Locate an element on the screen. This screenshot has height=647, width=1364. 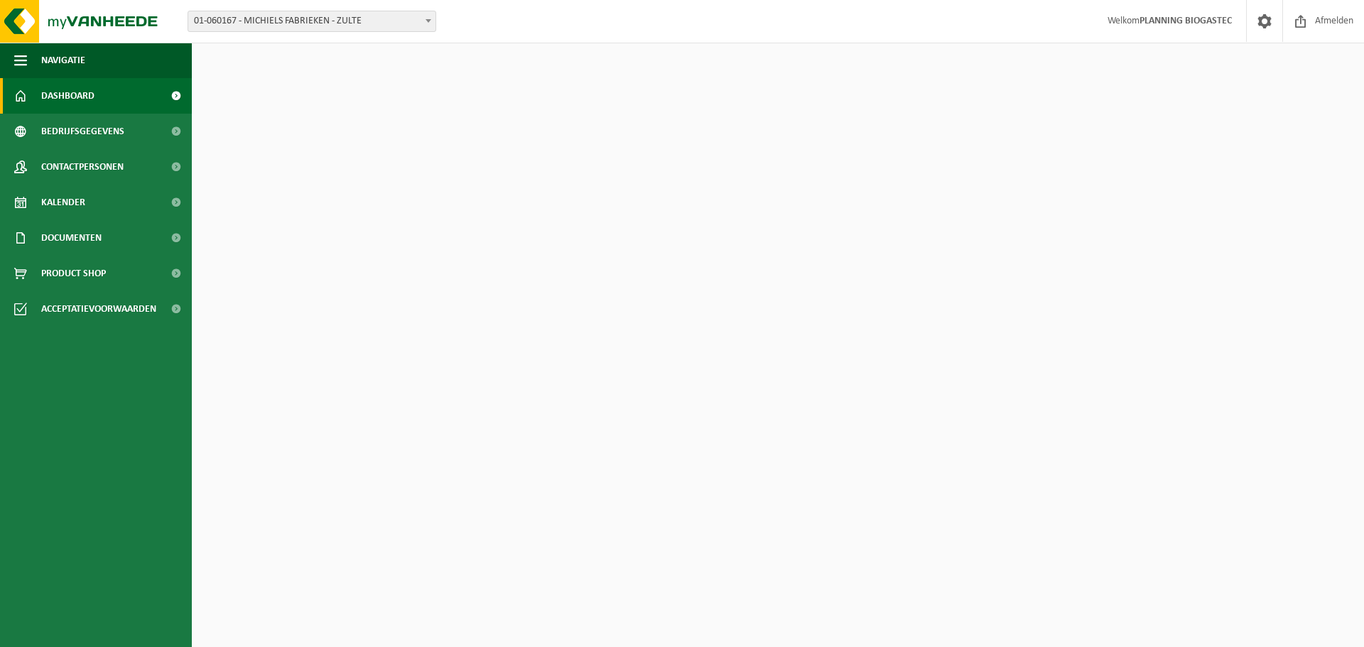
span: Bedrijfsgegevens is located at coordinates (82, 131).